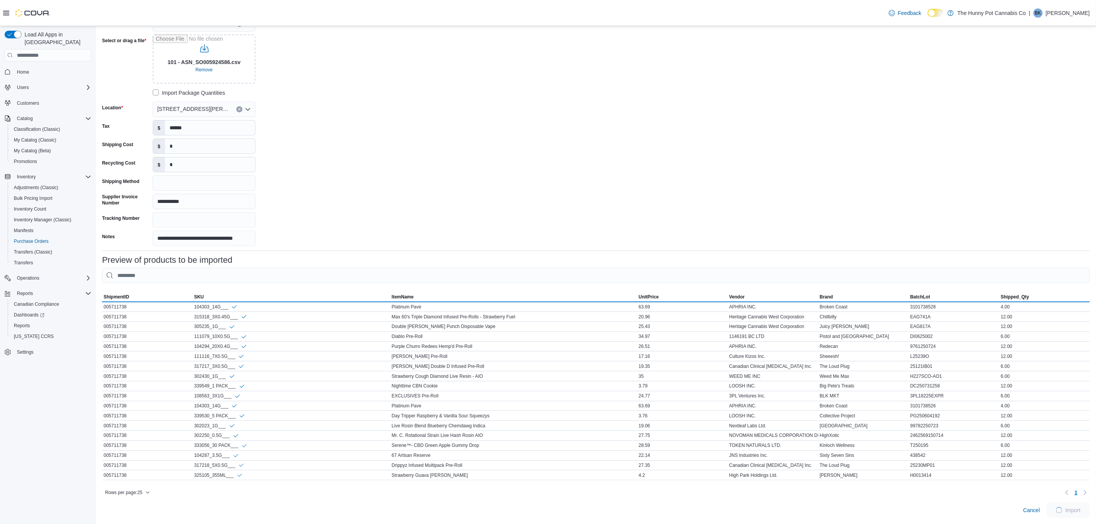 The image size is (1096, 524). Describe the element at coordinates (25, 352) in the screenshot. I see `a: Settings` at that location.